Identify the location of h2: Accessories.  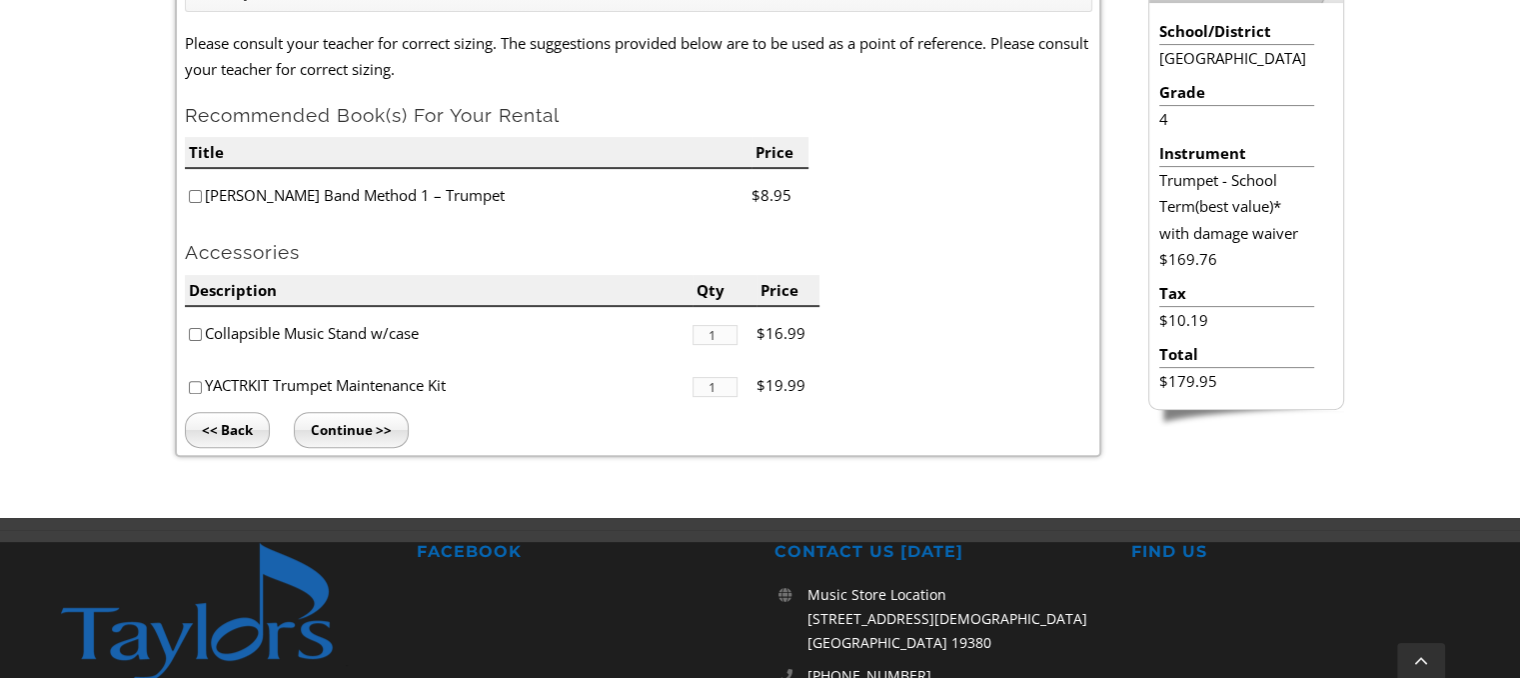
(639, 252).